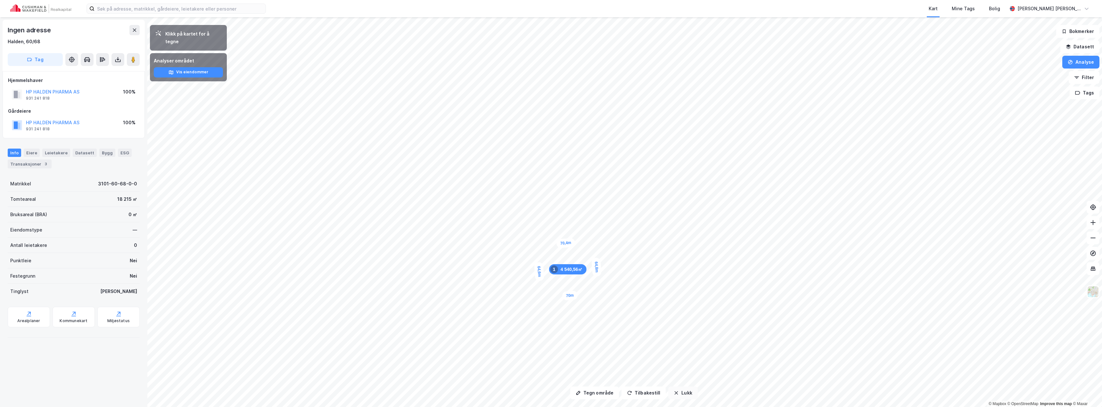  I want to click on div: Tinglyst, so click(19, 291).